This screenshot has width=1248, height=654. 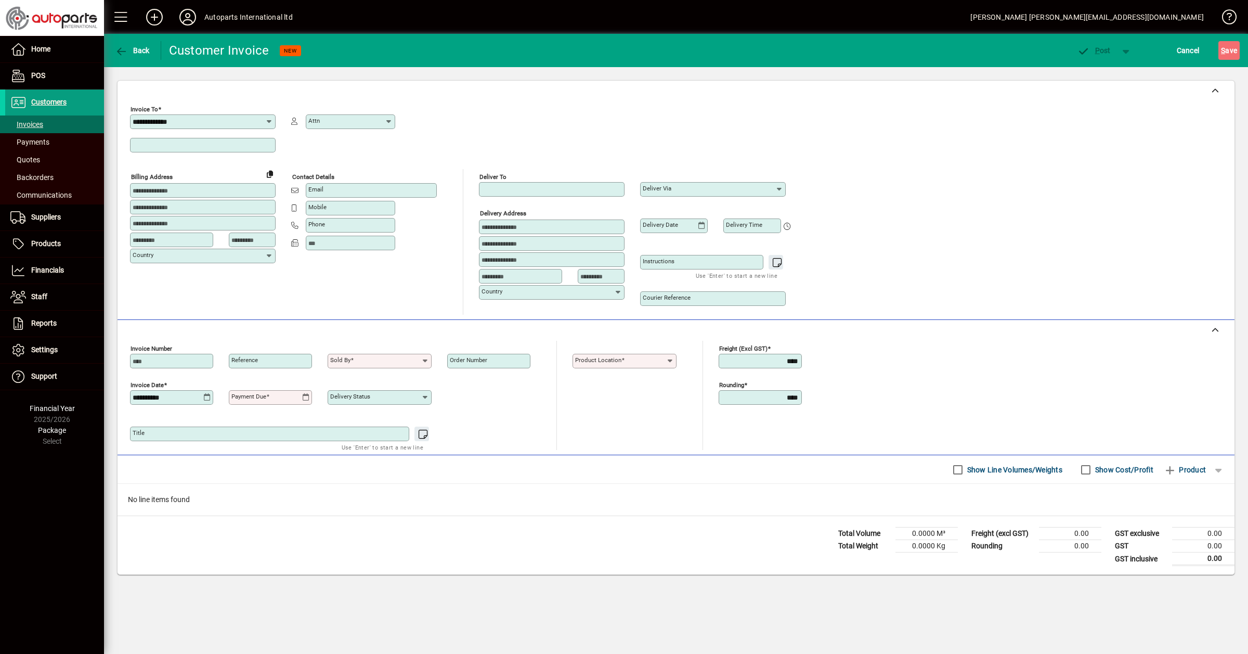 What do you see at coordinates (55, 376) in the screenshot?
I see `a: Support` at bounding box center [55, 376].